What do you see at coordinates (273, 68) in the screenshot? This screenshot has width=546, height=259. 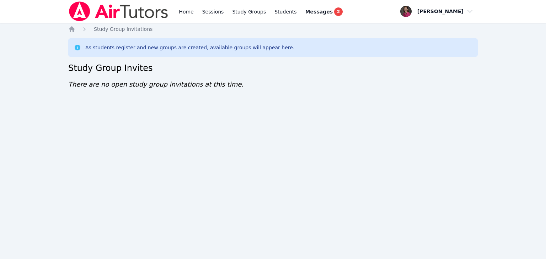 I see `h2: Study Group Invites` at bounding box center [273, 68].